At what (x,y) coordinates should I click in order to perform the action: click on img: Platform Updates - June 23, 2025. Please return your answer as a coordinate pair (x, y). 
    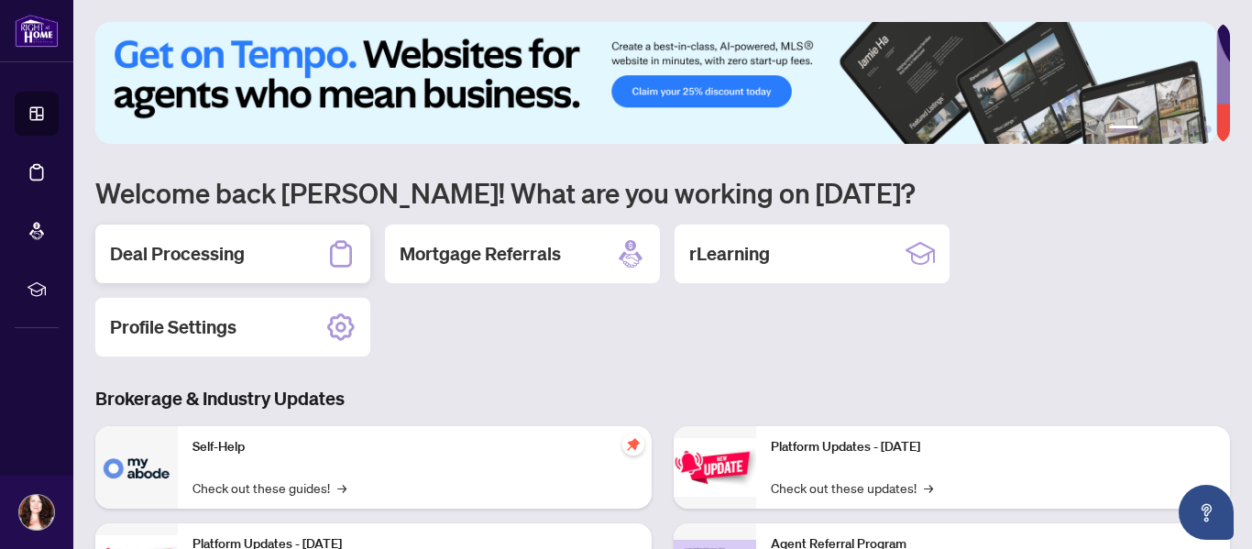
    Looking at the image, I should click on (715, 467).